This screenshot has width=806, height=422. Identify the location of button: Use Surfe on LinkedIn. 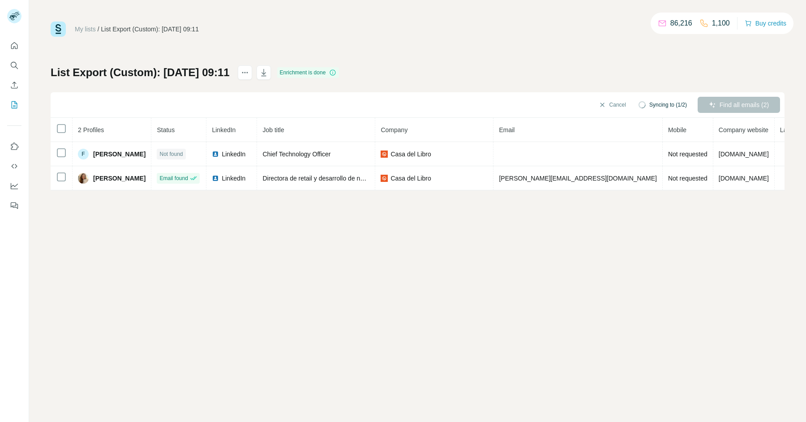
(14, 146).